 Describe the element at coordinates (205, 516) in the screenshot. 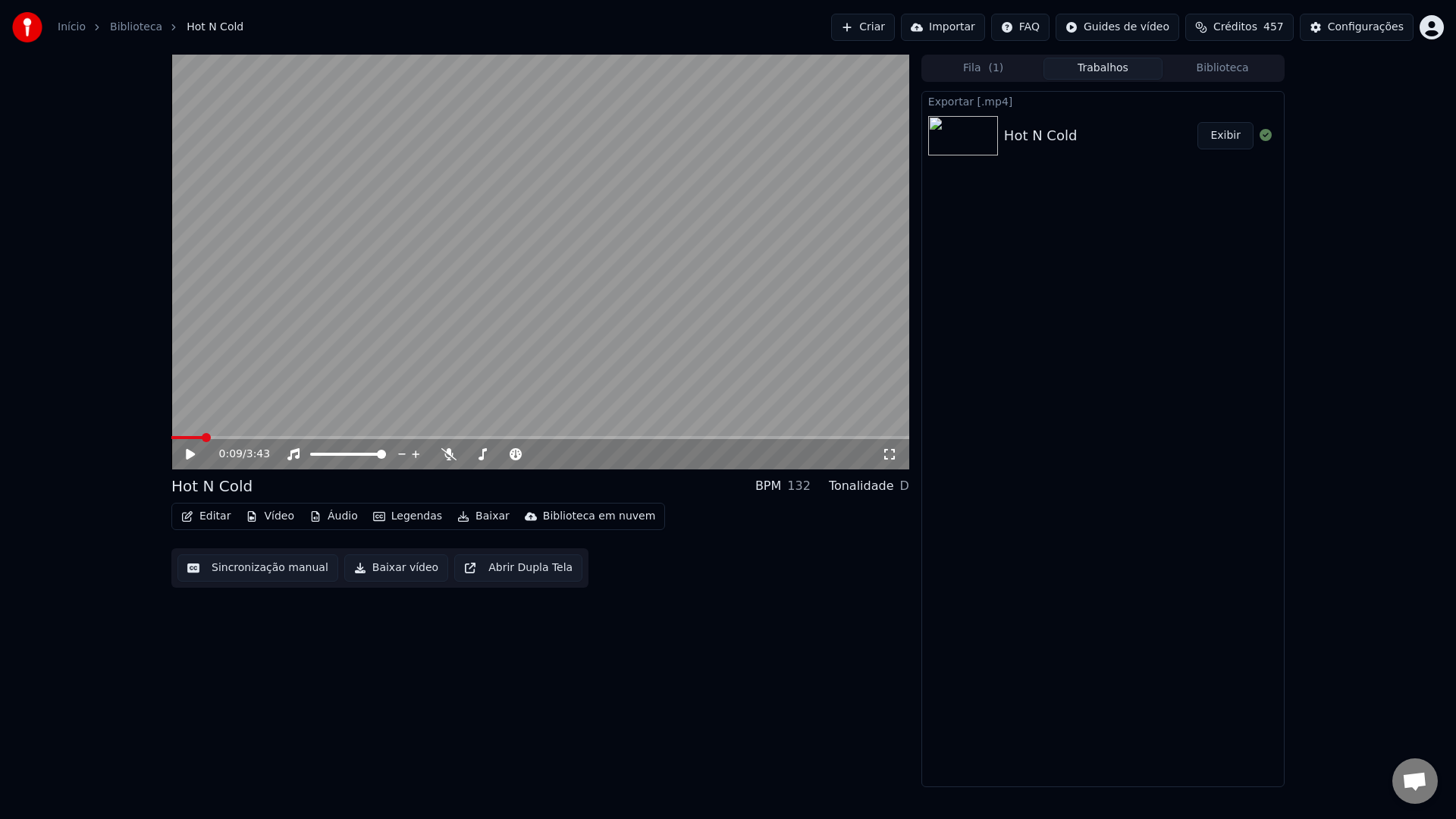

I see `button: Editar` at that location.